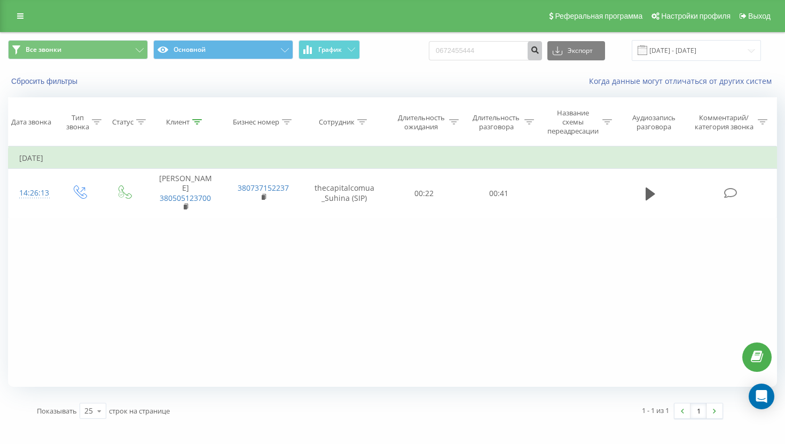 This screenshot has height=444, width=785. Describe the element at coordinates (330, 50) in the screenshot. I see `span: График` at that location.